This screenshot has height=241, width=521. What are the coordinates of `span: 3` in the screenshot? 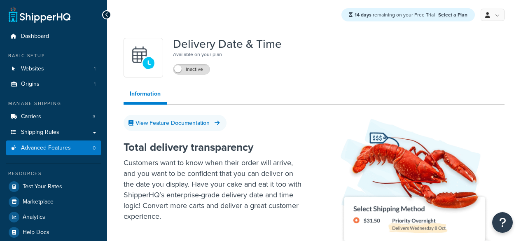 It's located at (94, 117).